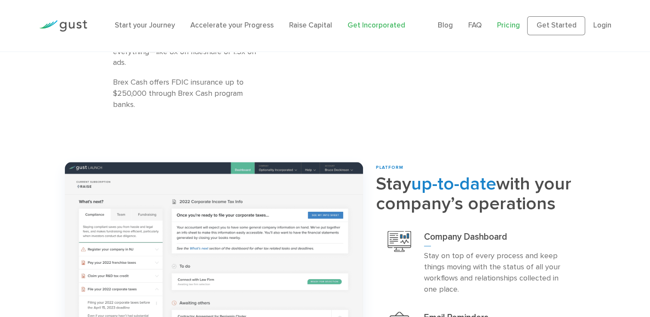 This screenshot has height=317, width=650. Describe the element at coordinates (188, 94) in the screenshot. I see `p: Brex Cash offers FDIC insurance up to $250,000 through Brex Cash program banks.` at that location.